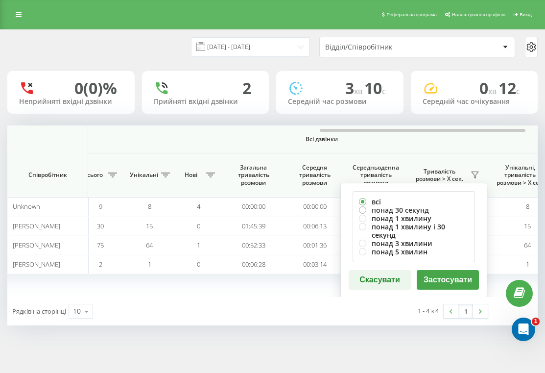 Image resolution: width=545 pixels, height=373 pixels. I want to click on td: 00:03:14, so click(314, 264).